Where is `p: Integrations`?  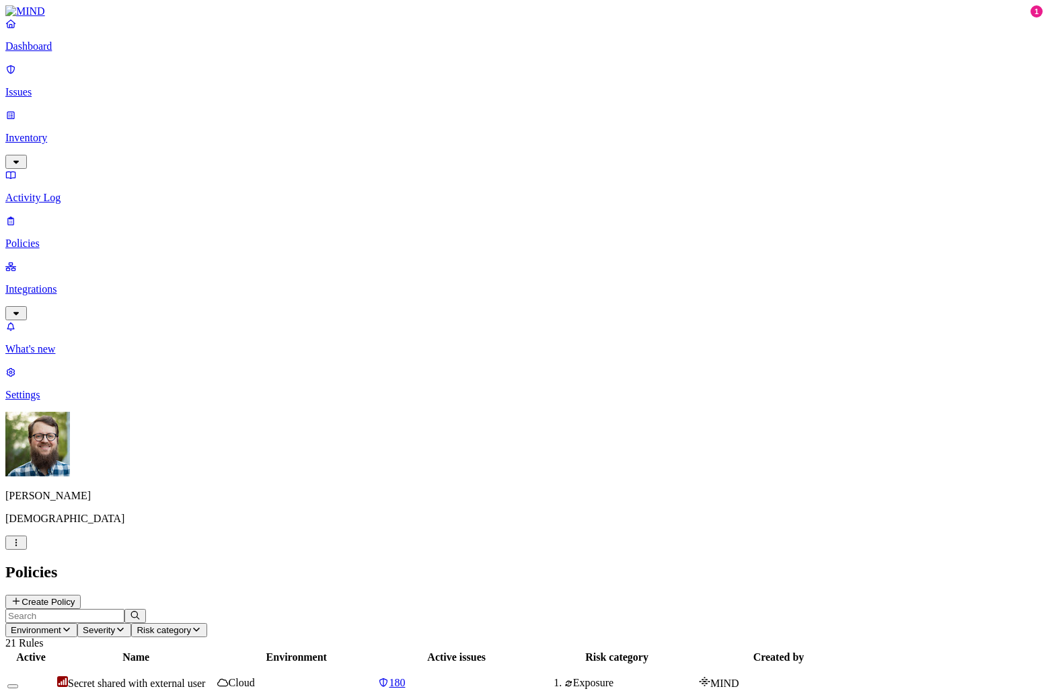
p: Integrations is located at coordinates (524, 289).